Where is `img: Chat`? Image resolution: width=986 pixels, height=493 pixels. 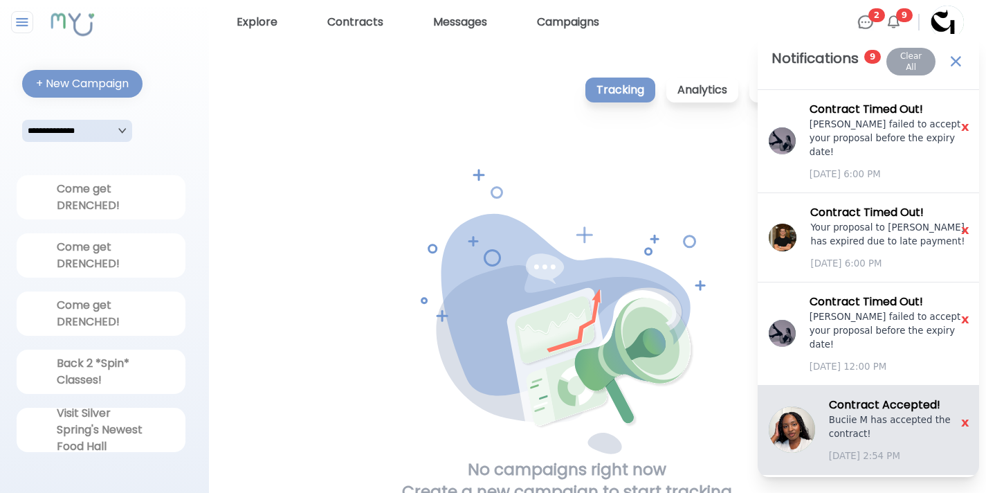 img: Chat is located at coordinates (865, 22).